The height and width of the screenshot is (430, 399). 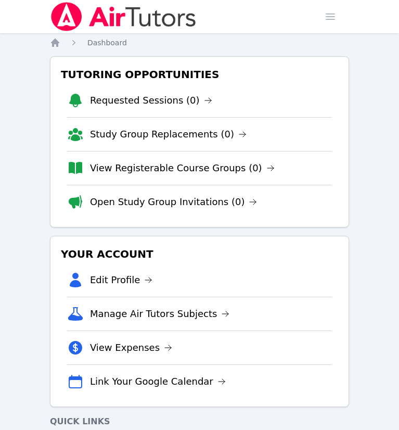 I want to click on a: Open Study Group Invitations (0), so click(x=174, y=202).